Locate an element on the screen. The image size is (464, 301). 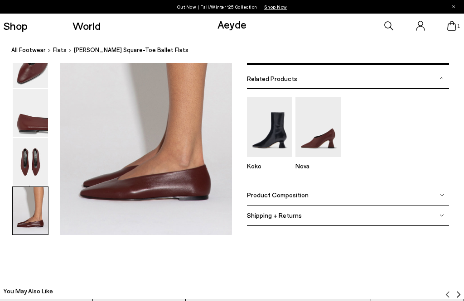
a: flats is located at coordinates (60, 50).